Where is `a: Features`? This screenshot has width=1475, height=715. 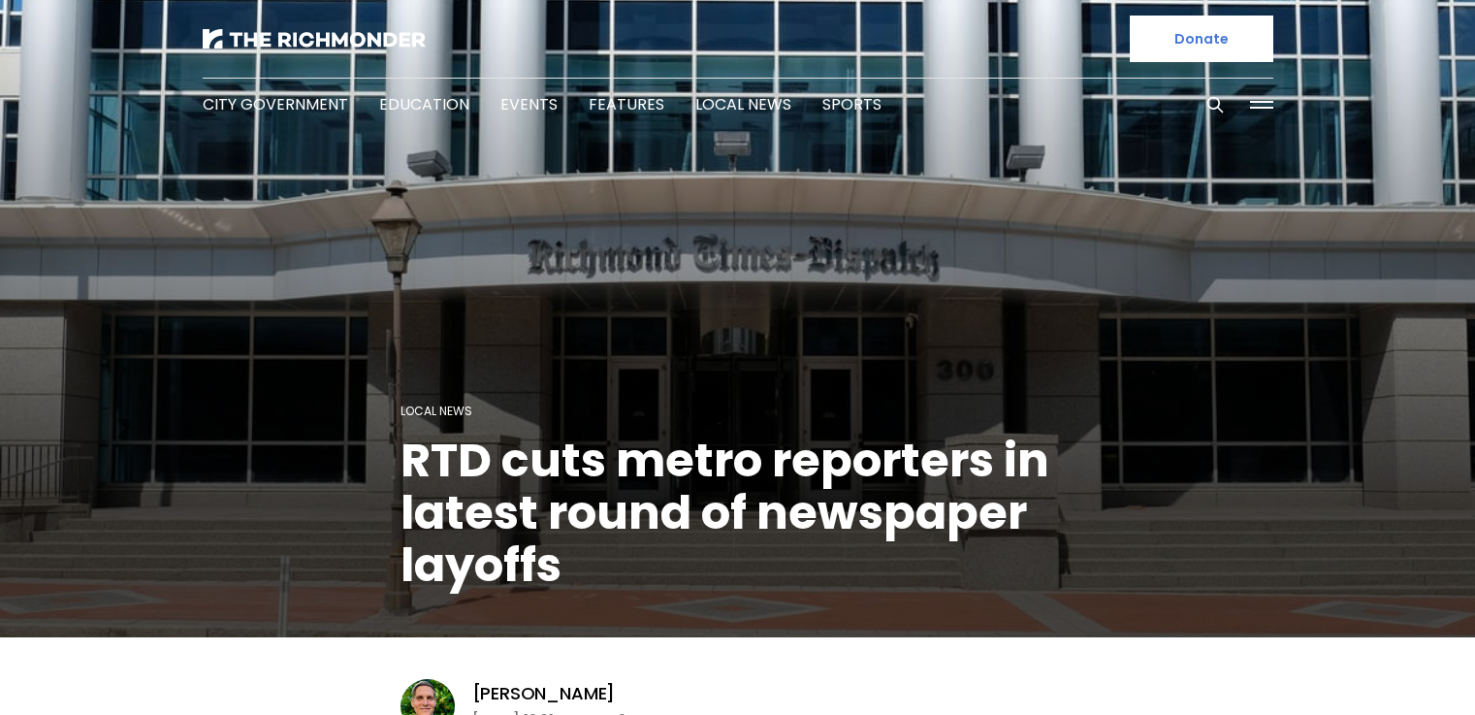
a: Features is located at coordinates (626, 104).